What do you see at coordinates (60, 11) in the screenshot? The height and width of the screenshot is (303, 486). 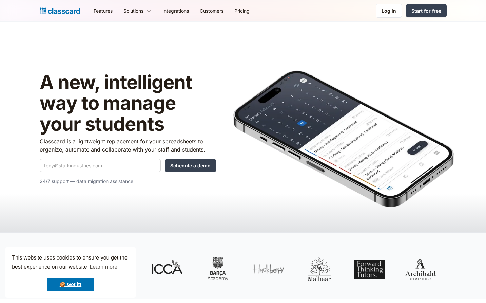 I see `a: Logo` at bounding box center [60, 11].